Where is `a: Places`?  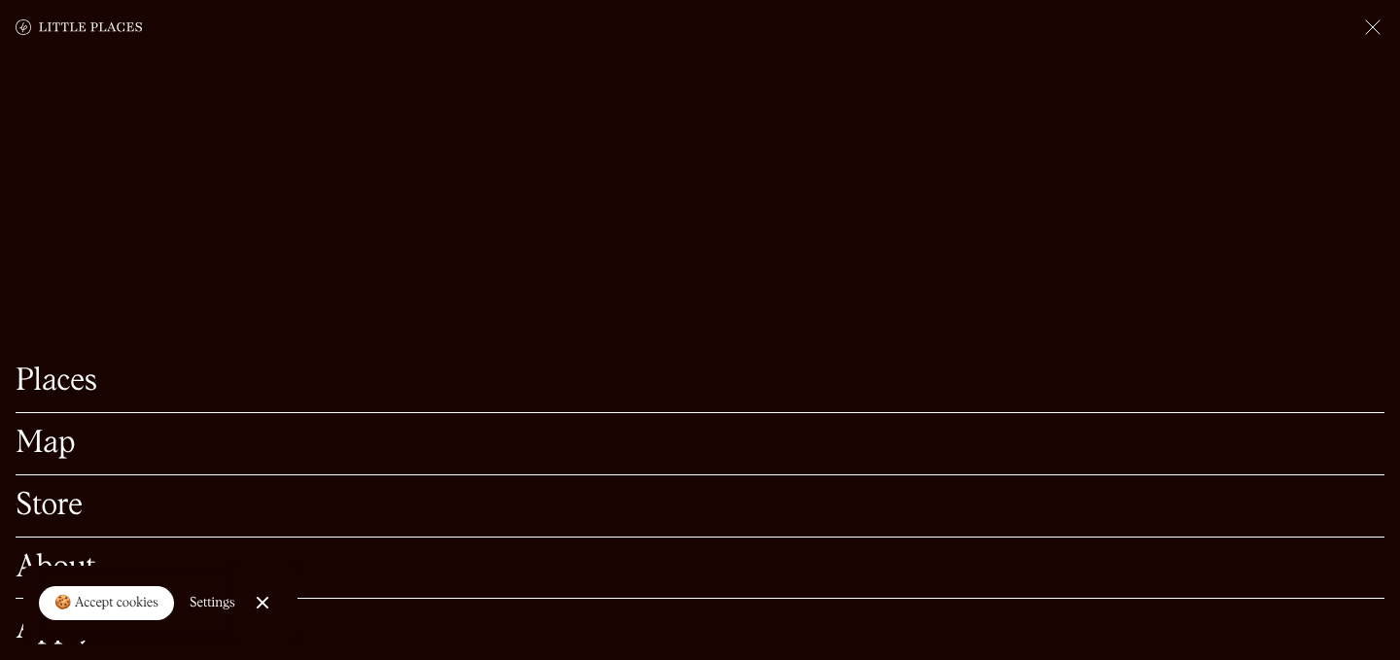
a: Places is located at coordinates (700, 381).